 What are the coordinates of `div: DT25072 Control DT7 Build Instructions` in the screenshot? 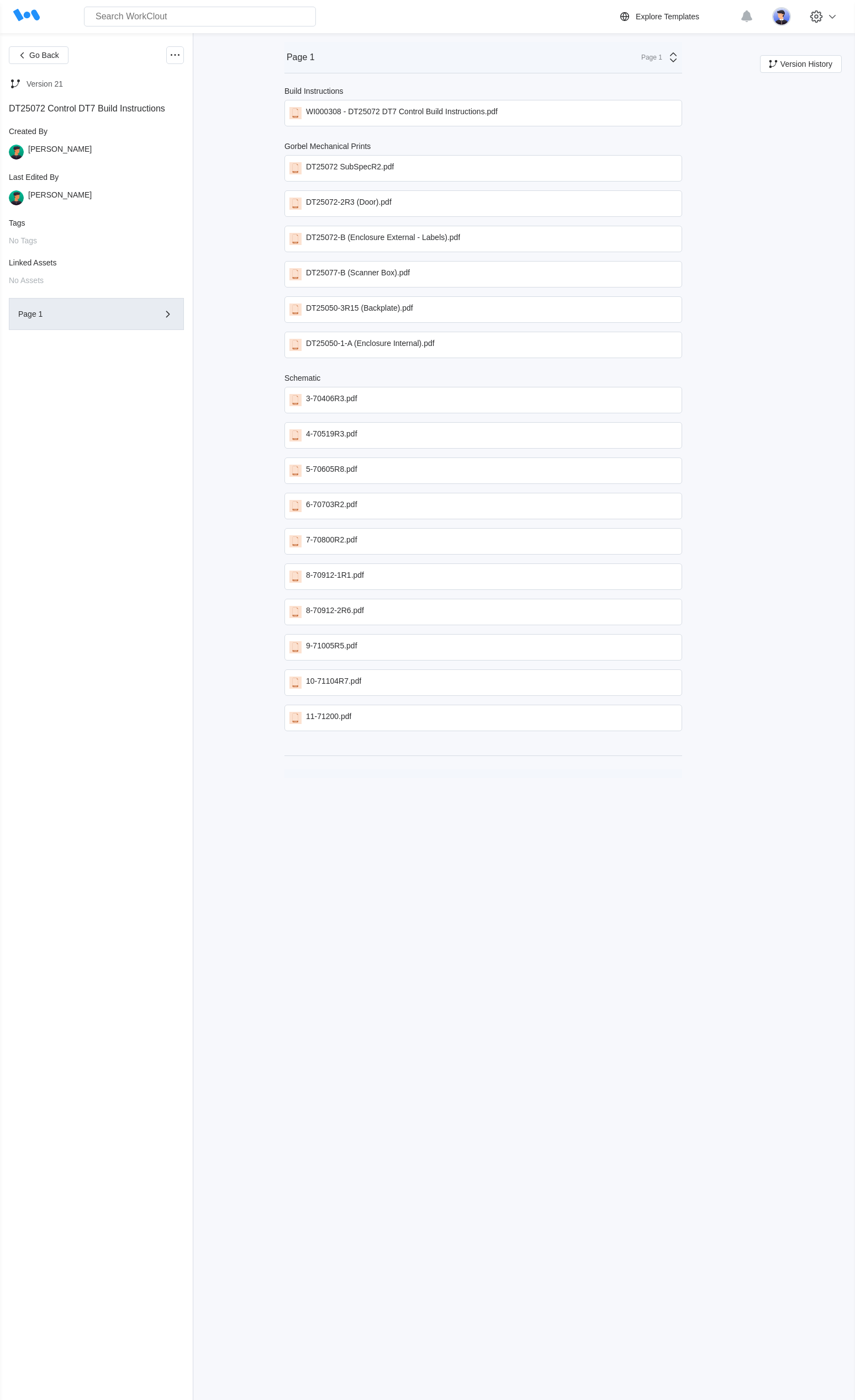 It's located at (96, 109).